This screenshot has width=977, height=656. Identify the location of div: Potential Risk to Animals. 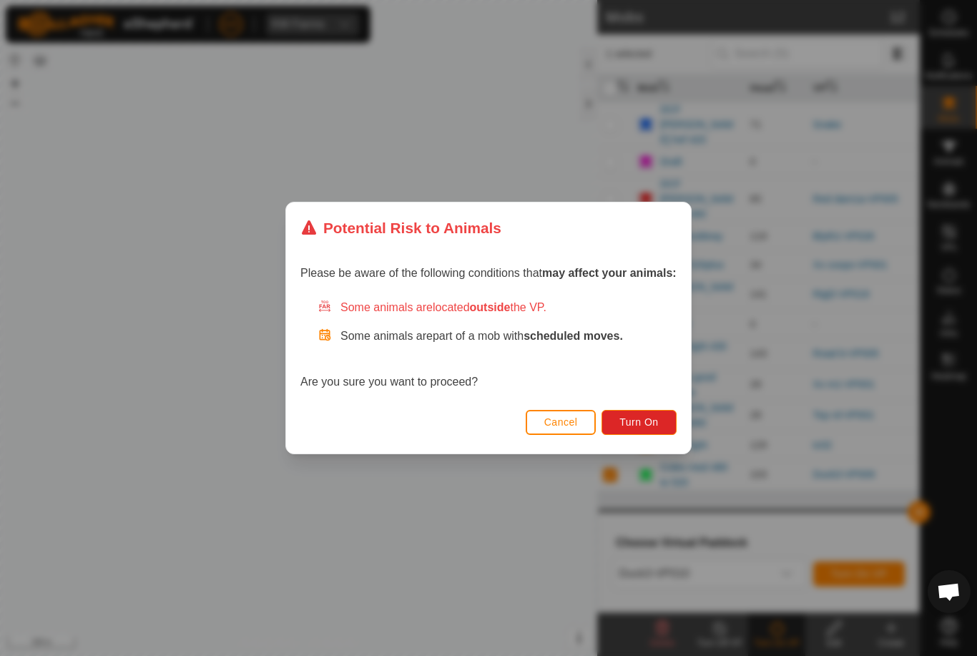
(401, 228).